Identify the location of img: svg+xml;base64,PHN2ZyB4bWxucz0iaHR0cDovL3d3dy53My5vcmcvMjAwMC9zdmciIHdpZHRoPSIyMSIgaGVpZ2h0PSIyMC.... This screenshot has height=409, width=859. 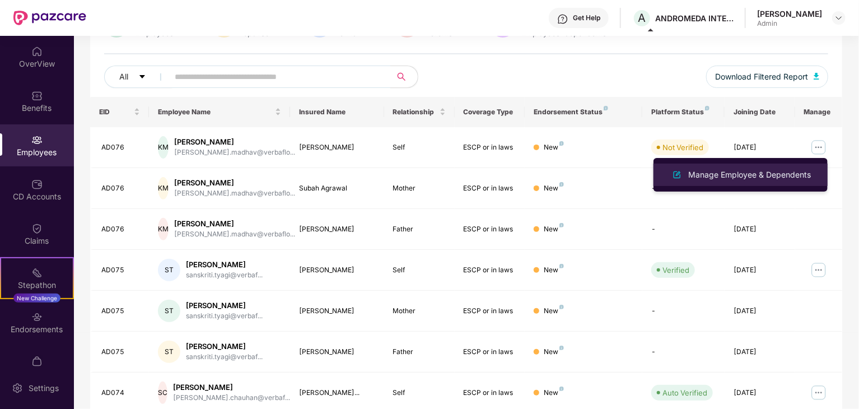
(37, 273).